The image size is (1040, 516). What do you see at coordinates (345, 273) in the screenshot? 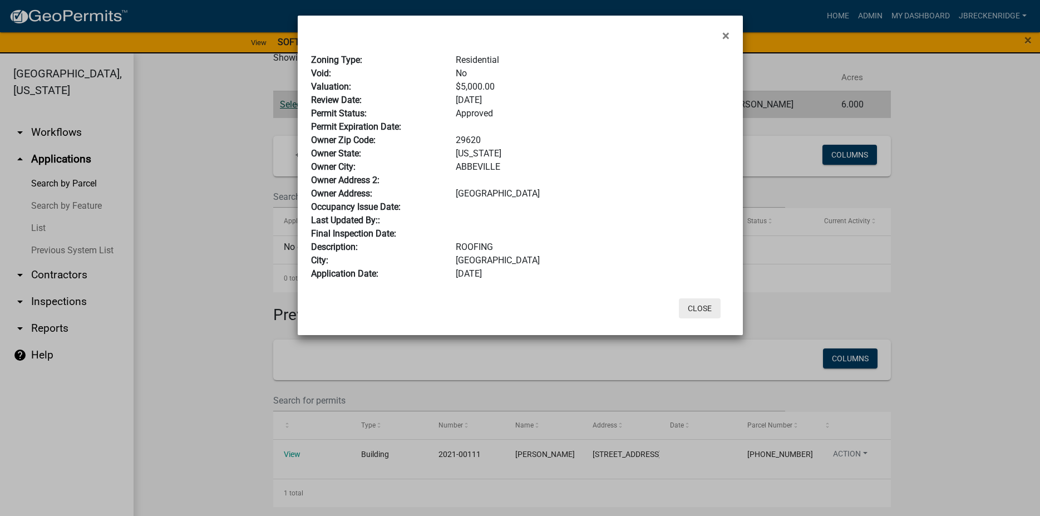
I see `b: Application Date:` at bounding box center [345, 273].